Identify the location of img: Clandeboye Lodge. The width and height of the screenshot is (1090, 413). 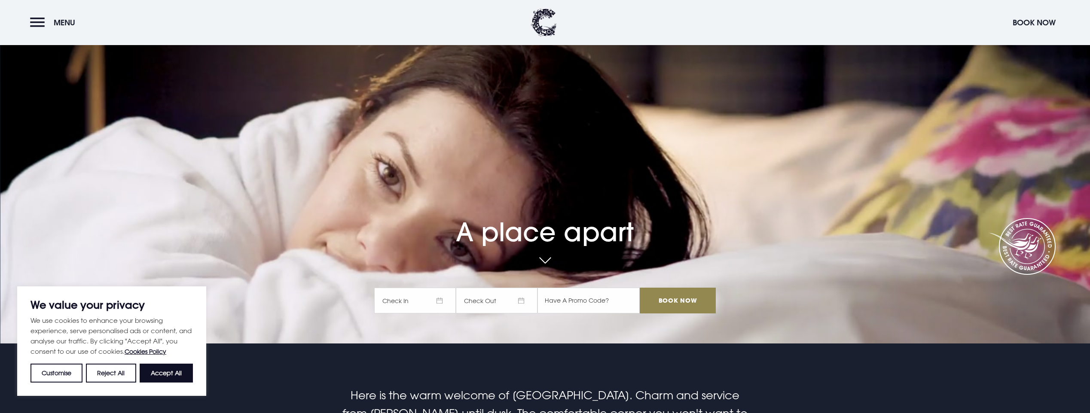
(544, 22).